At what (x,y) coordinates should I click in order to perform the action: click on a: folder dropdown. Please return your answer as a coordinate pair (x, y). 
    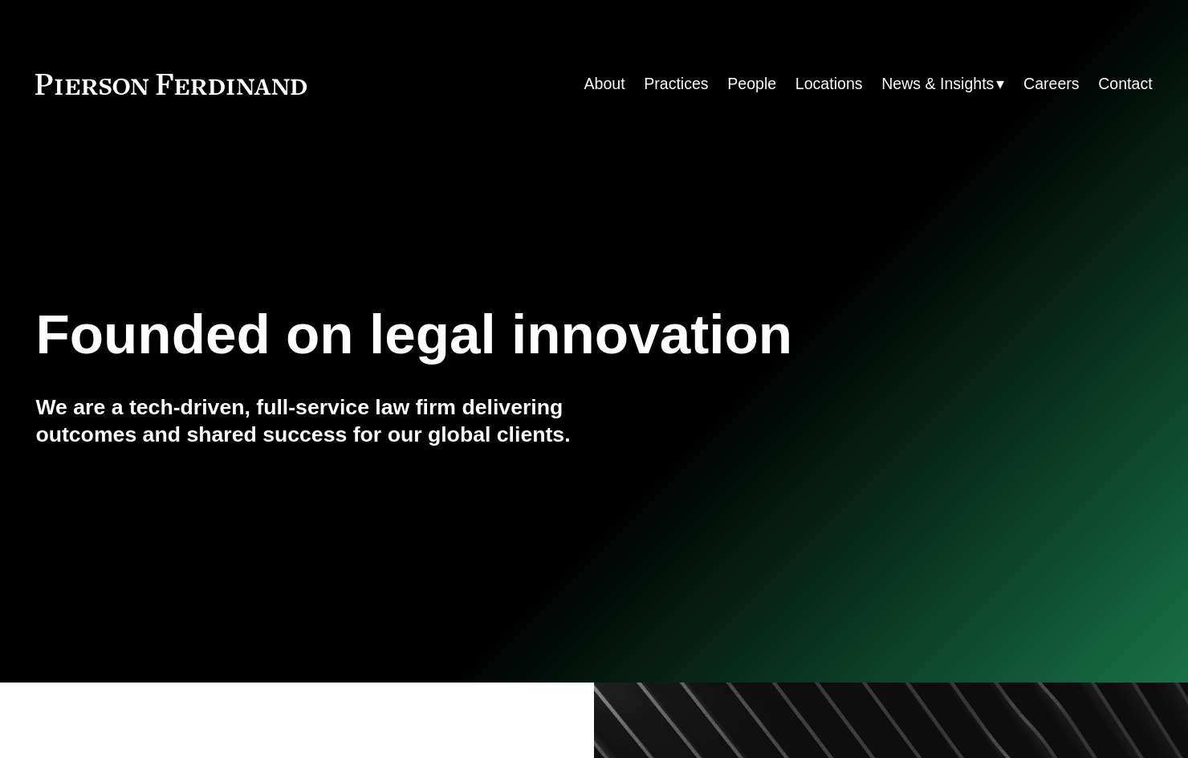
    Looking at the image, I should click on (942, 83).